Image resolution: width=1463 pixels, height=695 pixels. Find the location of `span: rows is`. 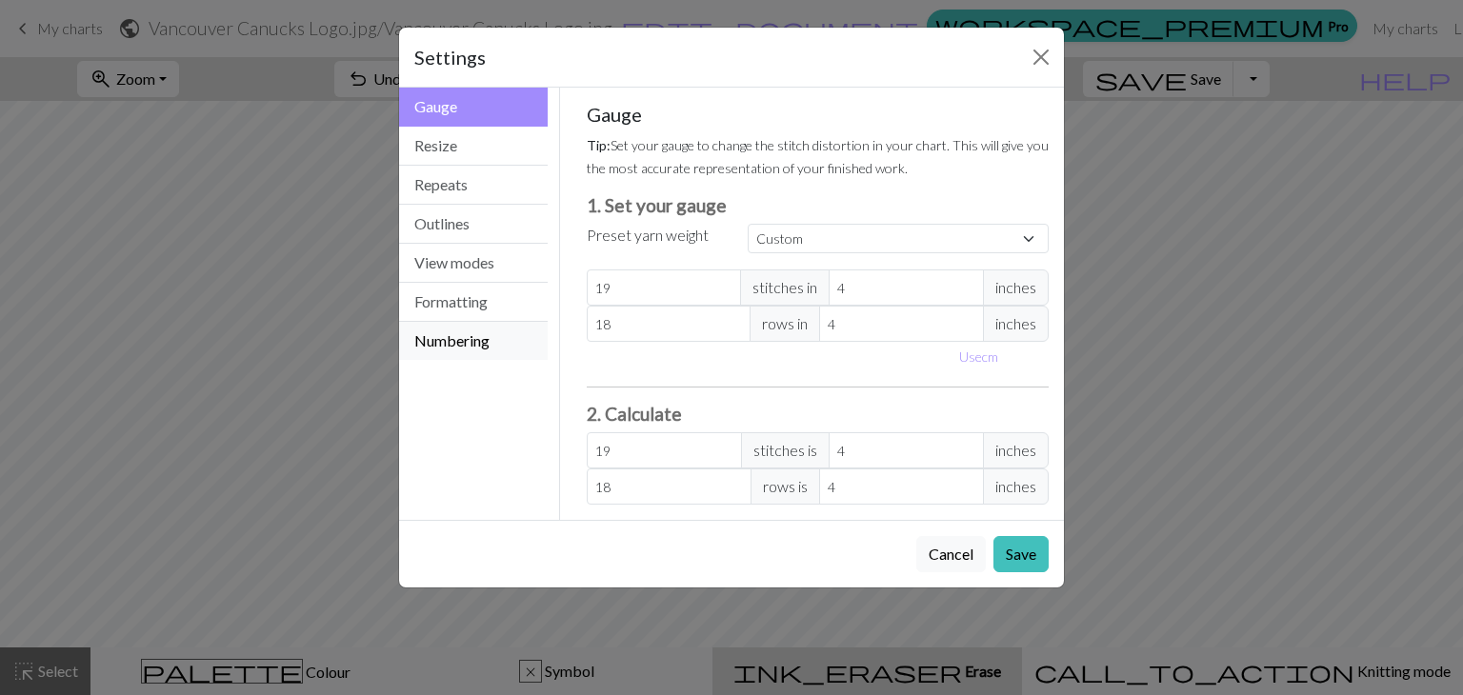

span: rows is is located at coordinates (785, 487).